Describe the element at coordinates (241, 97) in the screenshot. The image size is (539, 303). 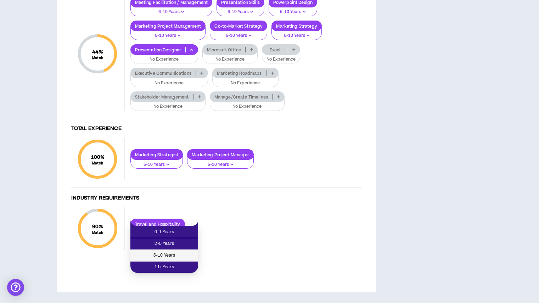
I see `p: Manage/Create Timelines` at that location.